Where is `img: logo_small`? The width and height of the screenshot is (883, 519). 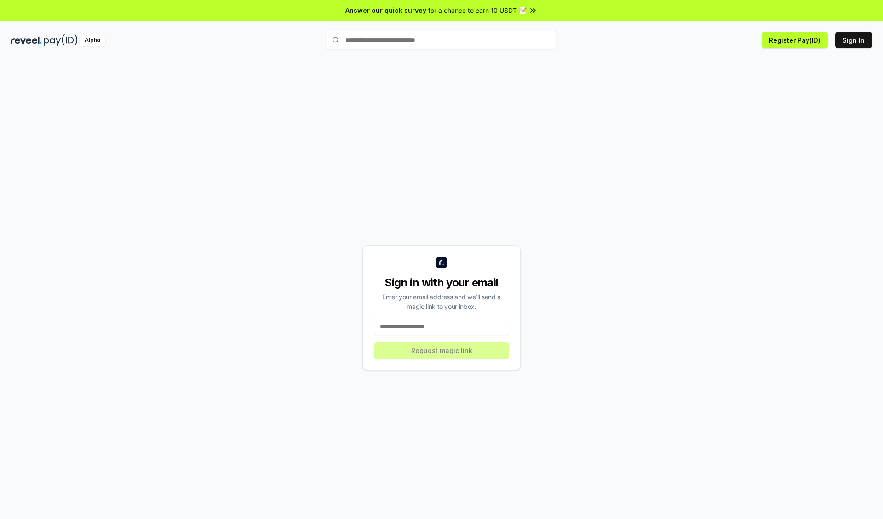
img: logo_small is located at coordinates (441, 263).